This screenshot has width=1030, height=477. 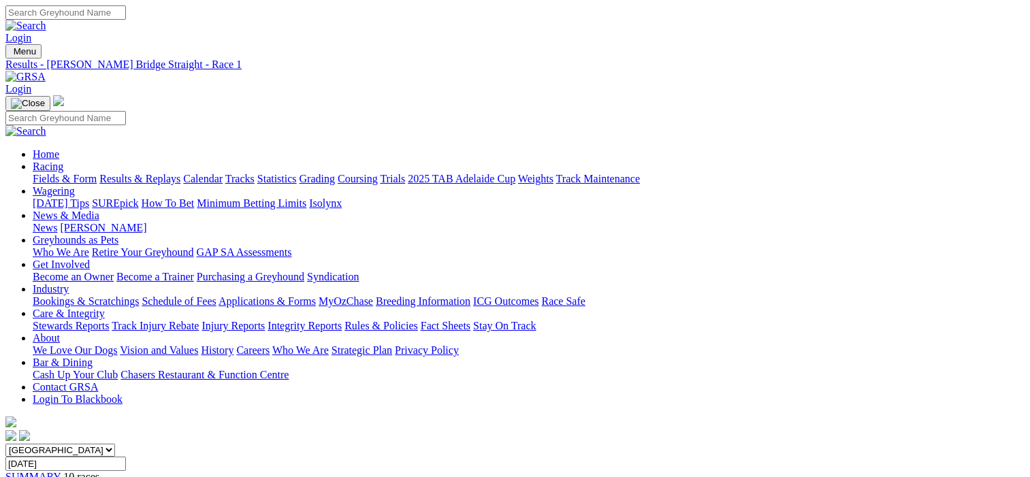 I want to click on div: News & Media, so click(x=528, y=228).